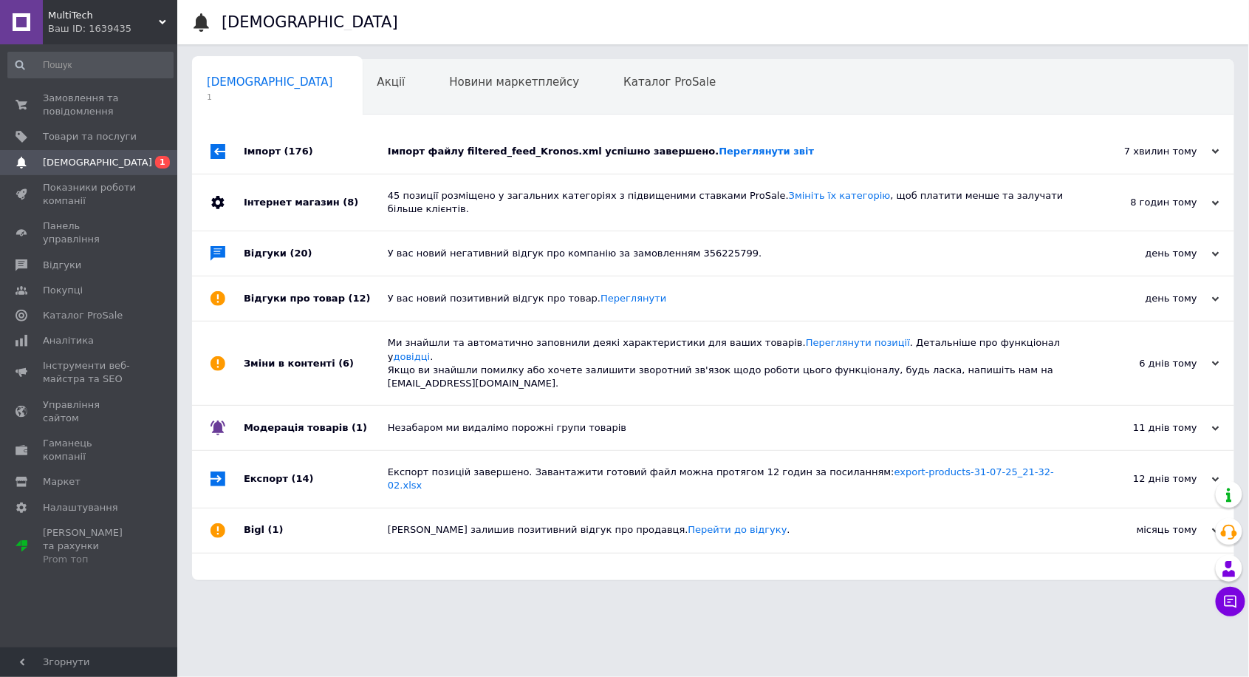  Describe the element at coordinates (346, 363) in the screenshot. I see `span: (6)` at that location.